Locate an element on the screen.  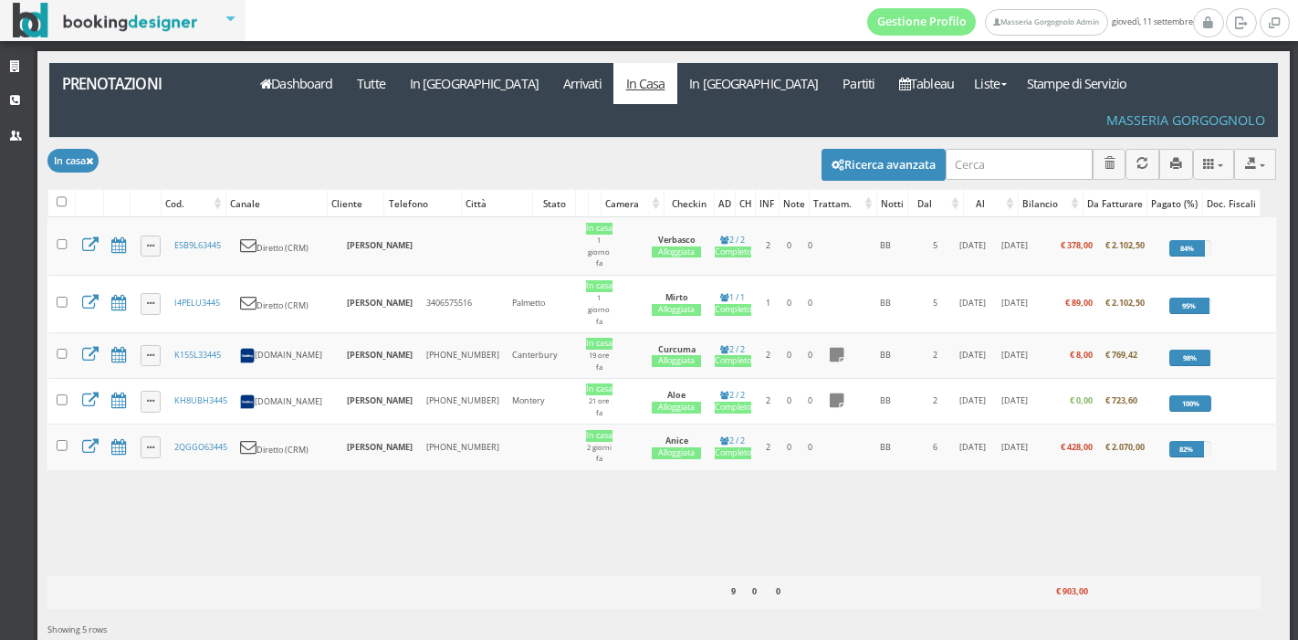
small: 19 ore fa is located at coordinates (599, 360).